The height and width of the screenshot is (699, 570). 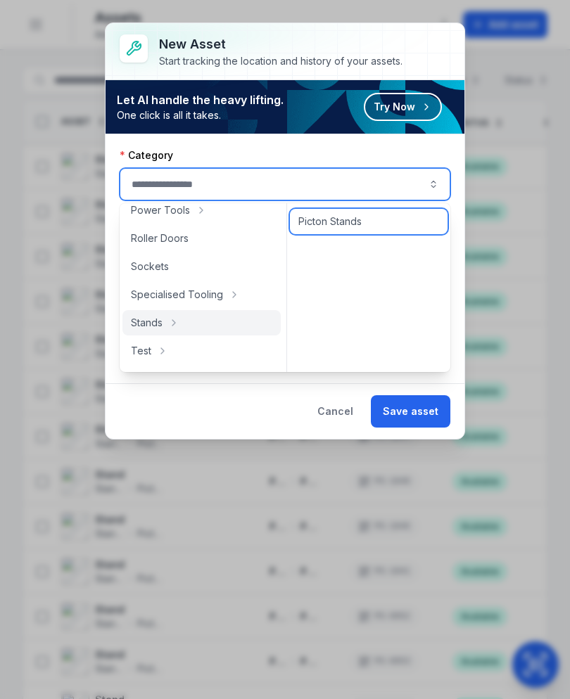 I want to click on span: One click is all it takes., so click(x=200, y=115).